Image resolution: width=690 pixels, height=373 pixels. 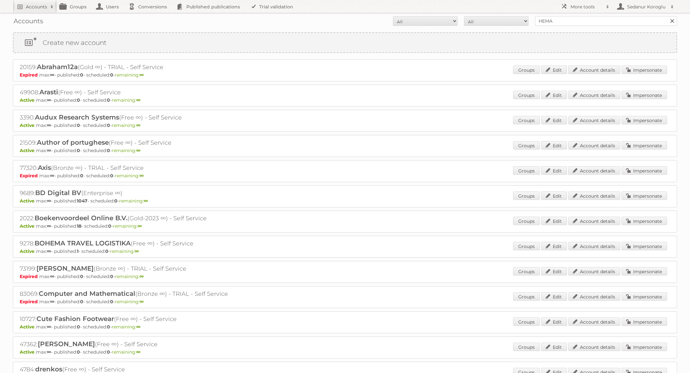 What do you see at coordinates (57, 67) in the screenshot?
I see `span: Abraham12a` at bounding box center [57, 67].